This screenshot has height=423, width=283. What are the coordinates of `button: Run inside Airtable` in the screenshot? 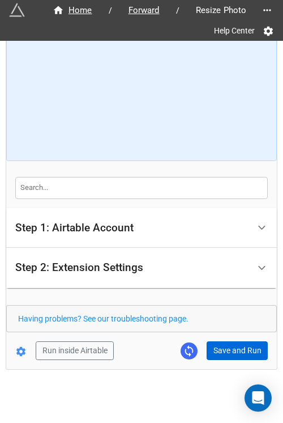 It's located at (75, 351).